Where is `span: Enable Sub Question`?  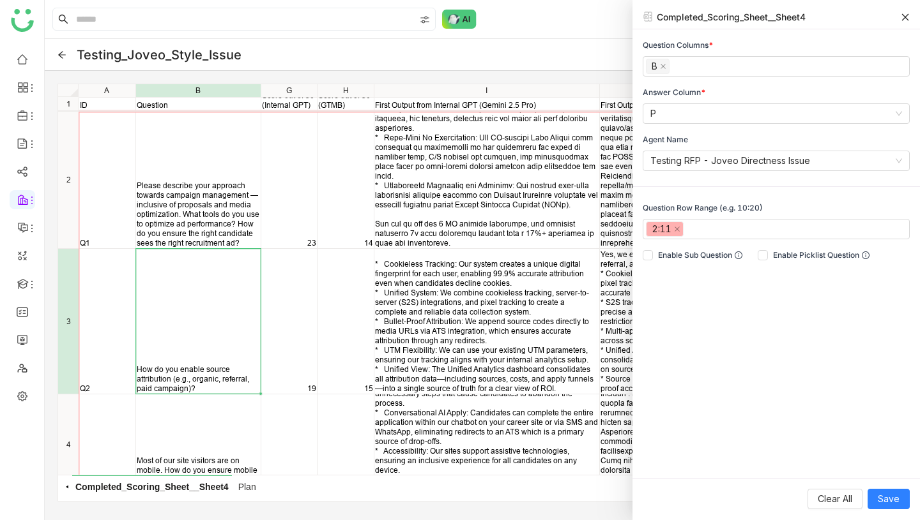 span: Enable Sub Question is located at coordinates (700, 255).